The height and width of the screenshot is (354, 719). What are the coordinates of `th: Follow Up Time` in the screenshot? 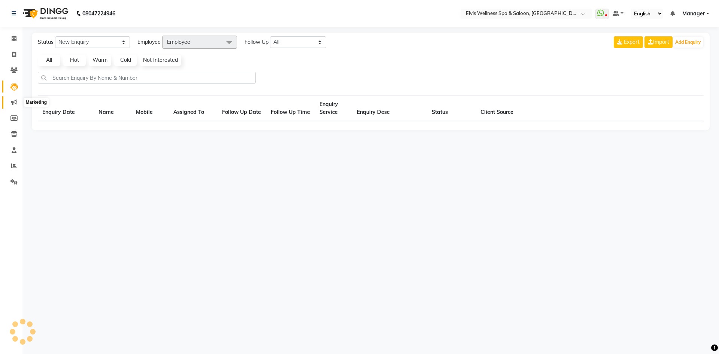 It's located at (290, 109).